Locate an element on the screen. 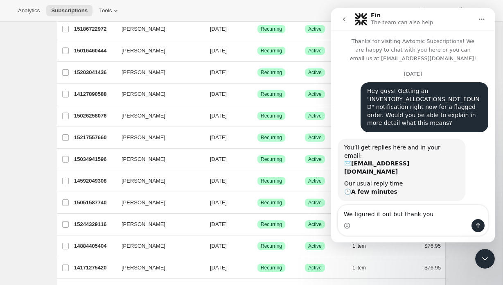  span: Settings is located at coordinates (475, 11).